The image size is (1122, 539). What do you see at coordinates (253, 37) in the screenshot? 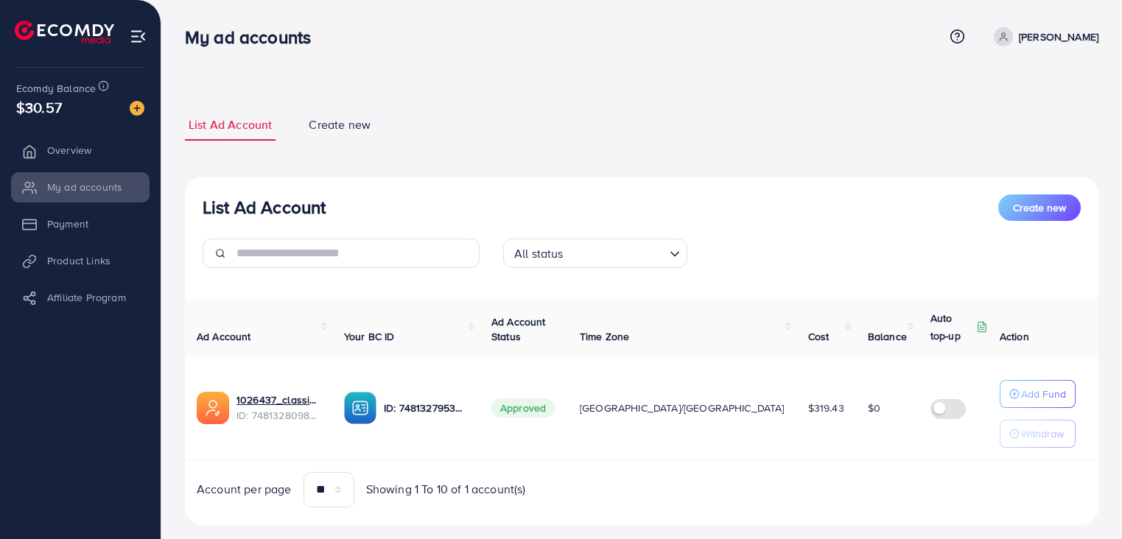
I see `h3: My ad accounts` at bounding box center [253, 37].